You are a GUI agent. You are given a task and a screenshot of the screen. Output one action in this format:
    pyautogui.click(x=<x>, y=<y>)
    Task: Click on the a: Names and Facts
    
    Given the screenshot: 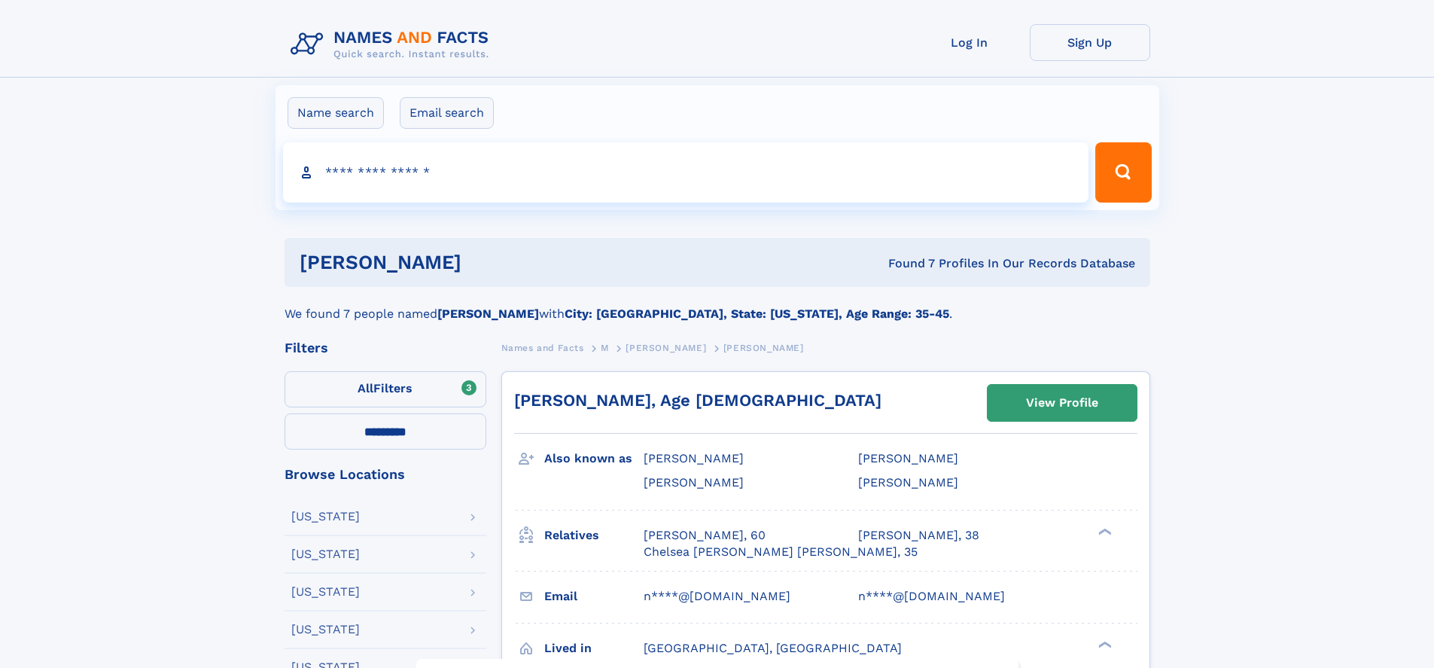 What is the action you would take?
    pyautogui.click(x=543, y=347)
    